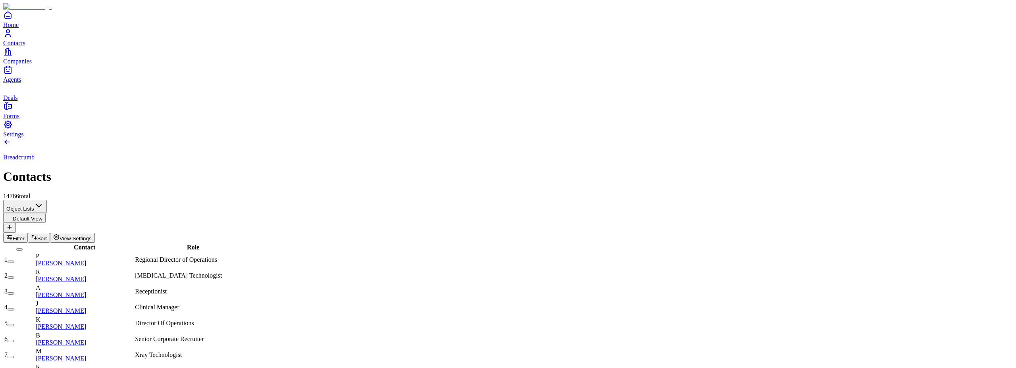 The height and width of the screenshot is (368, 1016). Describe the element at coordinates (75, 239) in the screenshot. I see `span: View Settings` at that location.